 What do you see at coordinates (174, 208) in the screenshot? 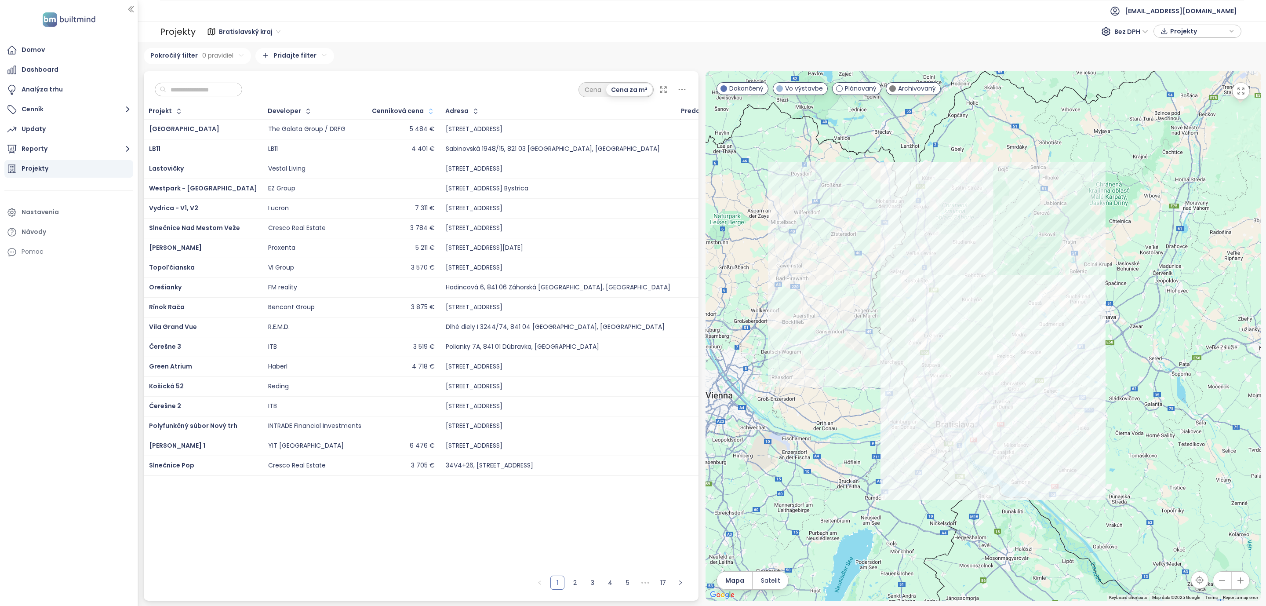
I see `a: Vydrica - V1, V2` at bounding box center [174, 208].